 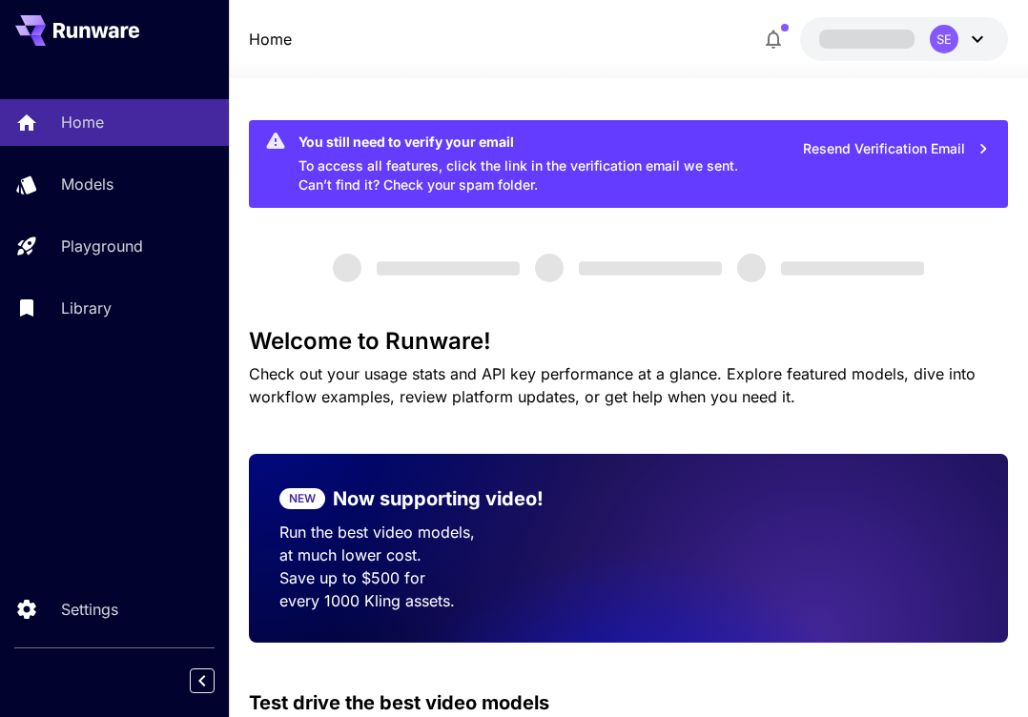 What do you see at coordinates (86, 308) in the screenshot?
I see `p: Library` at bounding box center [86, 308].